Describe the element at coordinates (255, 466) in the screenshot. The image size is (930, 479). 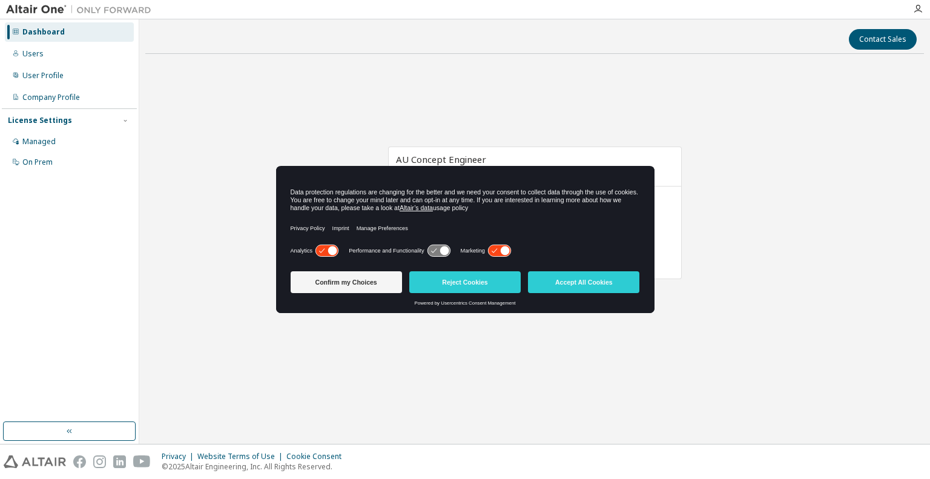
I see `p: © 2025 Altair Engineering, Inc. All Rights Reserved.` at that location.